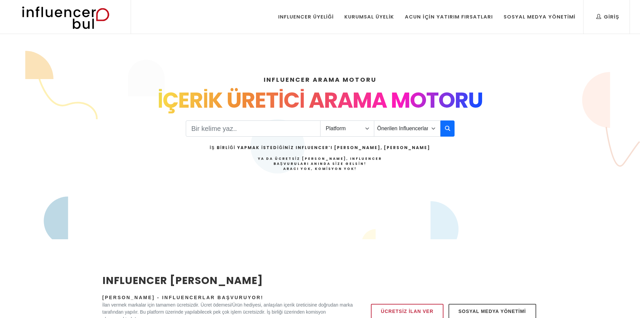 This screenshot has height=318, width=640. What do you see at coordinates (253, 128) in the screenshot?
I see `input: Search` at bounding box center [253, 128].